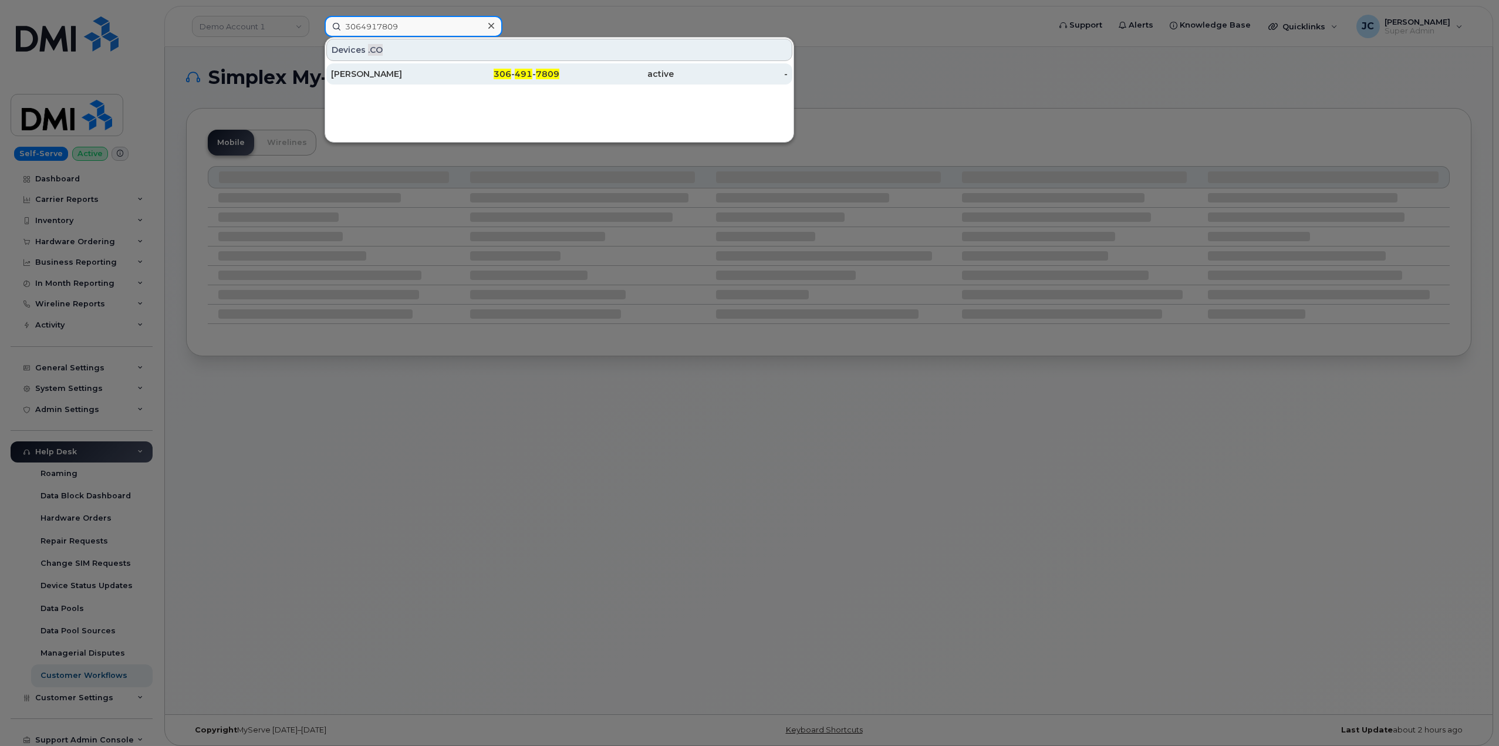 The height and width of the screenshot is (746, 1499). Describe the element at coordinates (559, 50) in the screenshot. I see `div: Devices` at that location.